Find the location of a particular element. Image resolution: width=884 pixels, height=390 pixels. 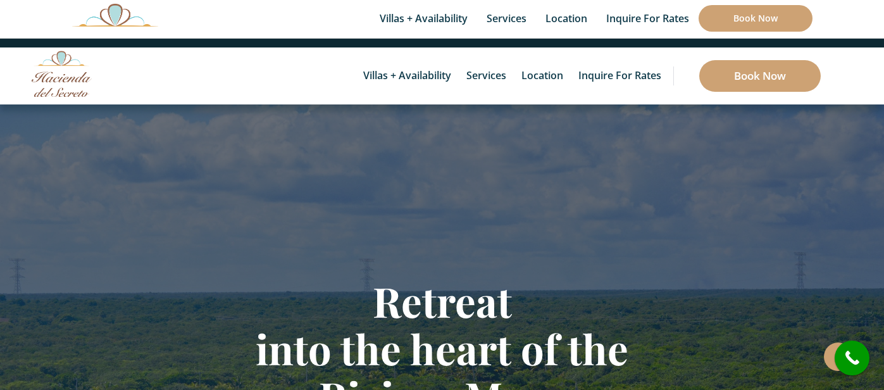

a: Location is located at coordinates (542, 76).